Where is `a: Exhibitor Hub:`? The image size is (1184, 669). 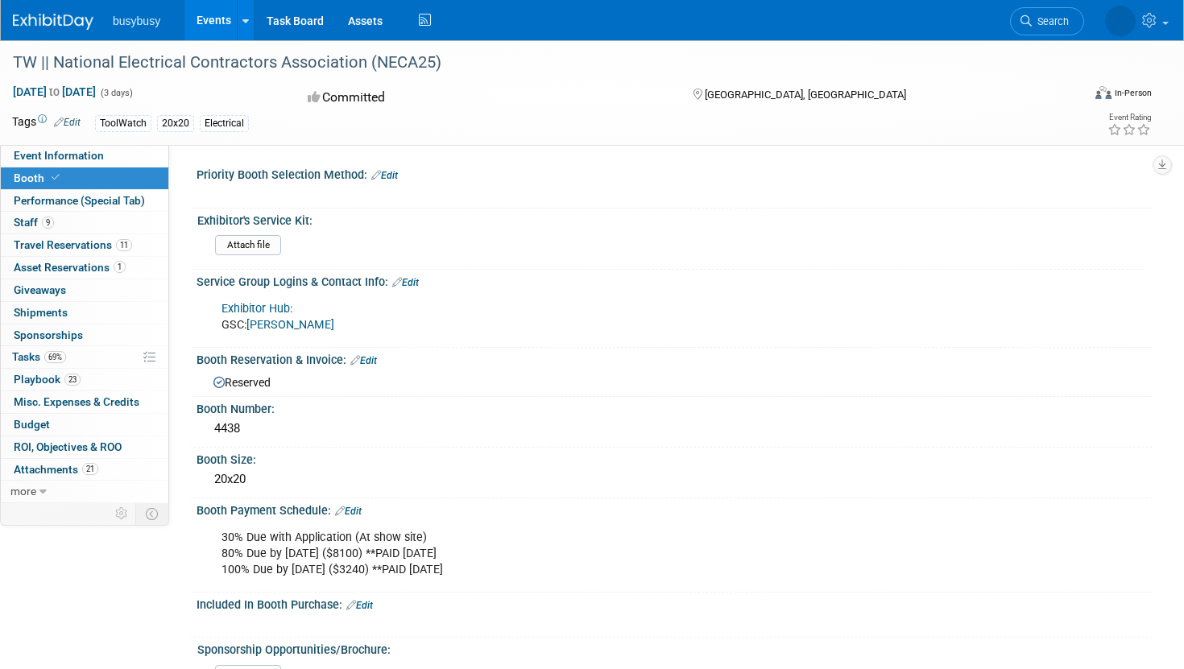
a: Exhibitor Hub: is located at coordinates (257, 309).